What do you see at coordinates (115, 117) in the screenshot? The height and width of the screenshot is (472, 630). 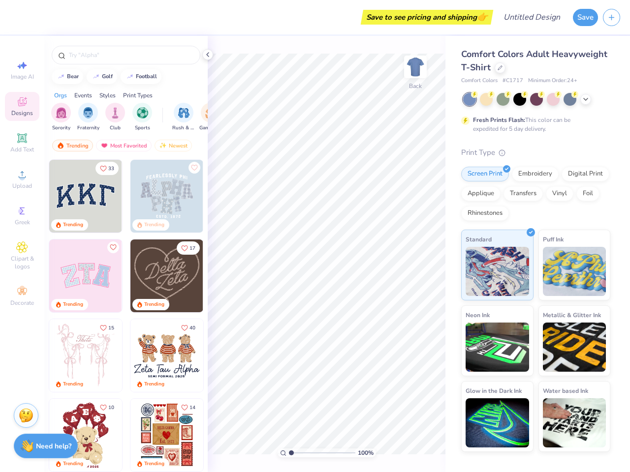 I see `div: filter for Club` at bounding box center [115, 117].